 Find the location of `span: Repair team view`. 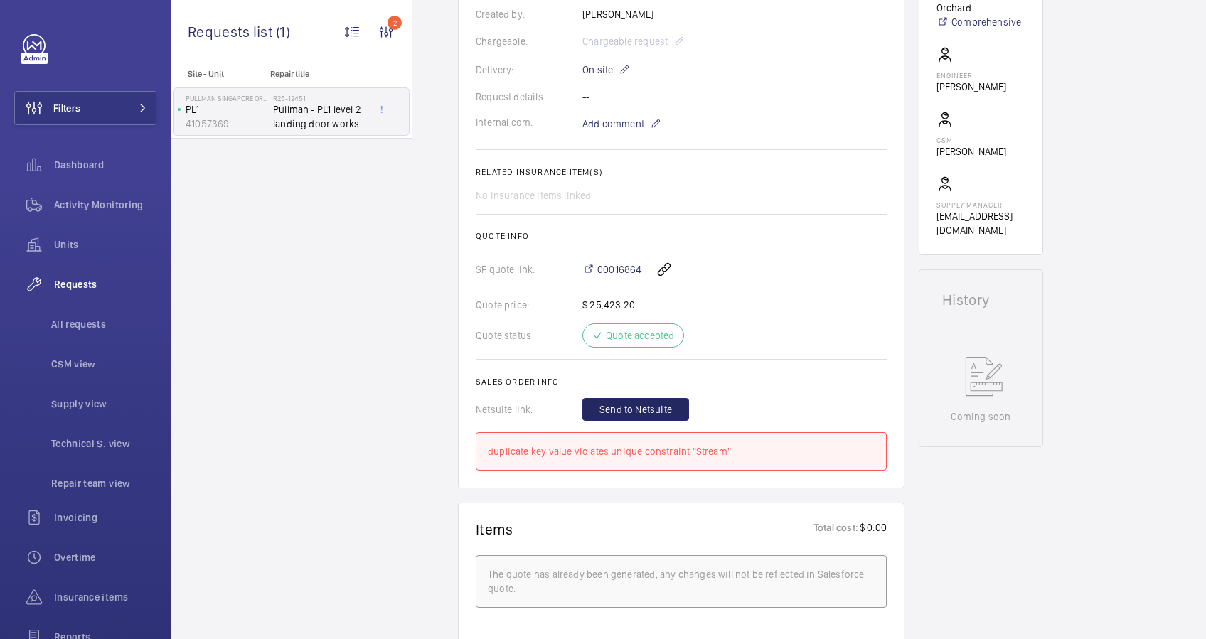

span: Repair team view is located at coordinates (104, 484).